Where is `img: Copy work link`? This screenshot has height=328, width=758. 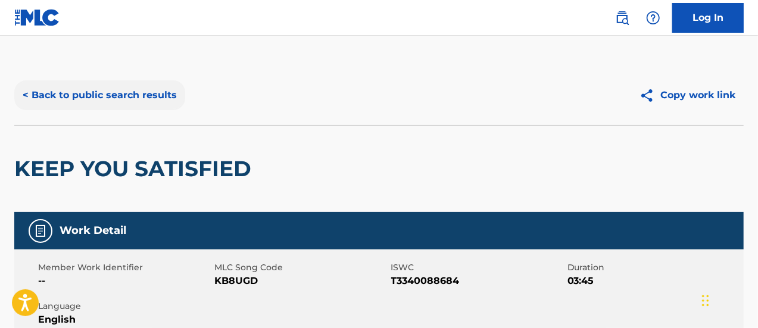
img: Copy work link is located at coordinates (649, 95).